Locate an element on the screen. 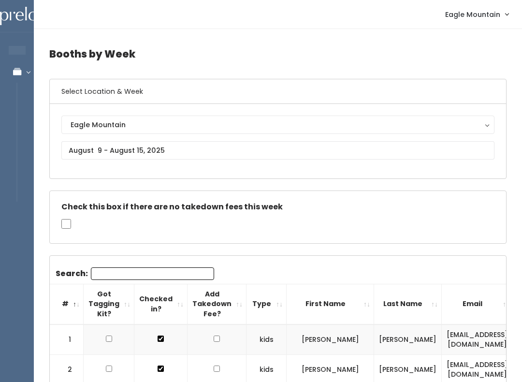 The height and width of the screenshot is (382, 522). h4: Booths by Week is located at coordinates (278, 54).